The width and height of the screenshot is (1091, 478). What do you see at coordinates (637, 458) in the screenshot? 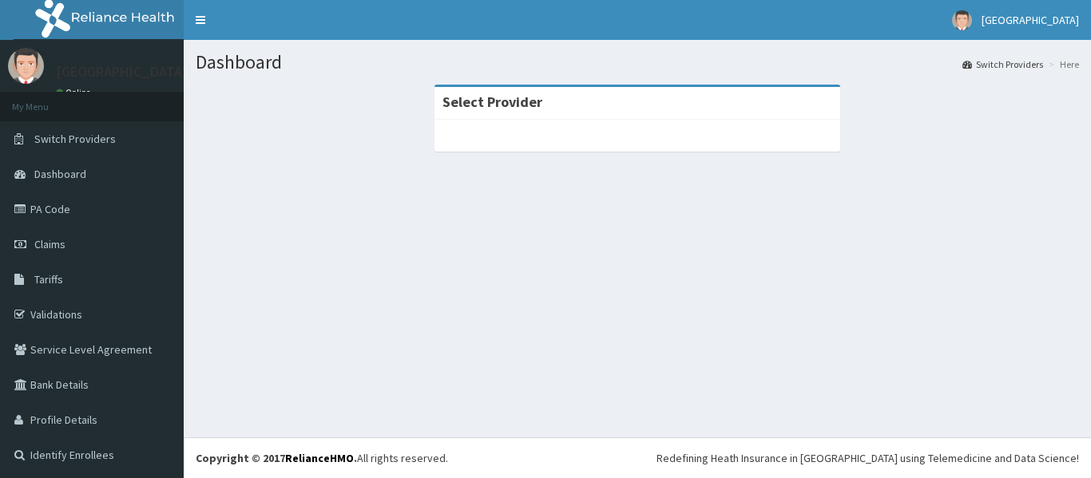
I see `footer: All rights reserved.` at bounding box center [637, 458].